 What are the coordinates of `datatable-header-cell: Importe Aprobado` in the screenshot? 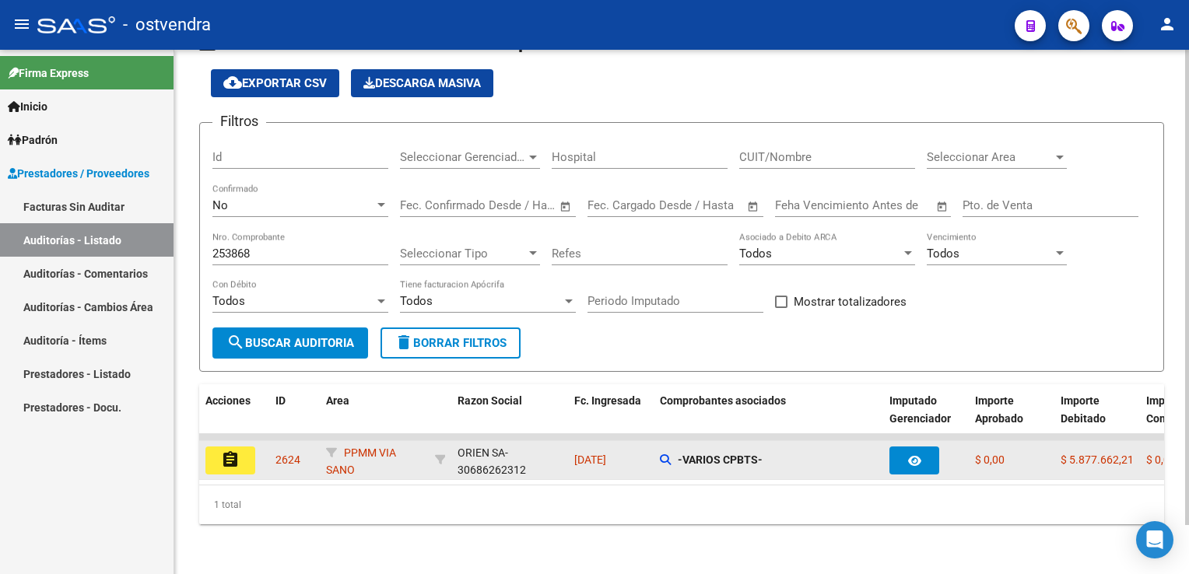 It's located at (1012, 419).